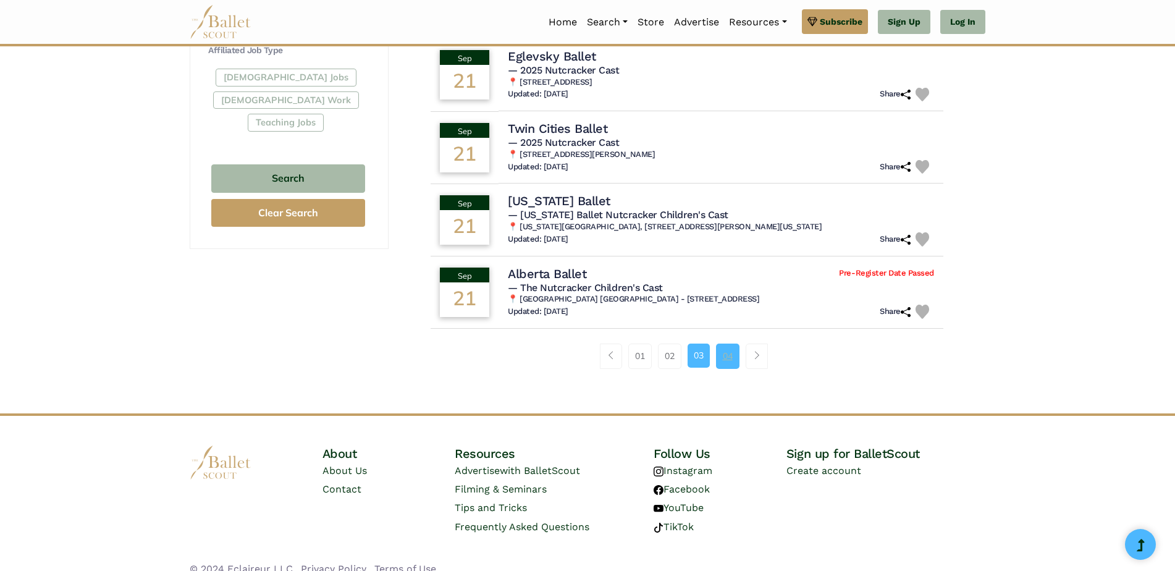 This screenshot has width=1175, height=571. I want to click on h4: Eglevsky Ballet, so click(552, 56).